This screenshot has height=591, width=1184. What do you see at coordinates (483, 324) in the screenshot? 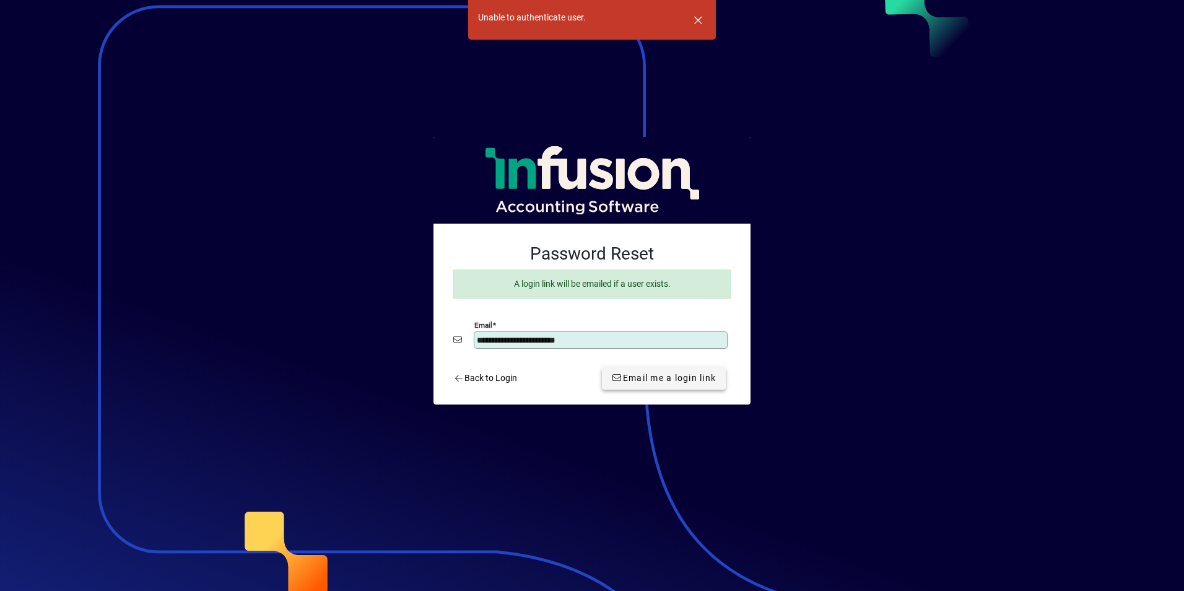
I see `mat-label: Email` at bounding box center [483, 324].